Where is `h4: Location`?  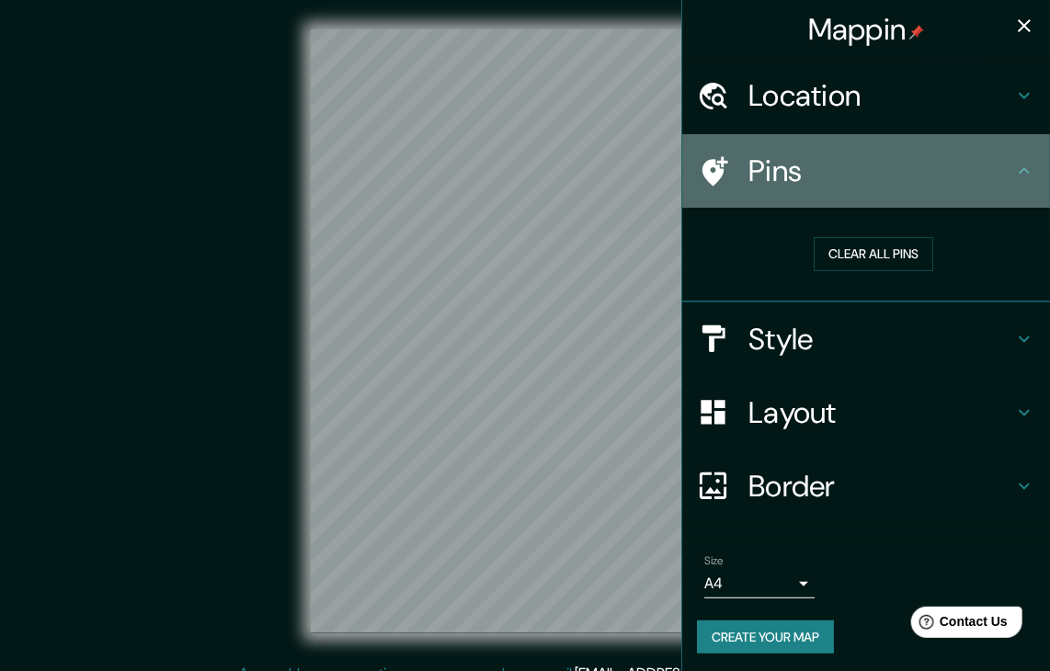 h4: Location is located at coordinates (881, 96).